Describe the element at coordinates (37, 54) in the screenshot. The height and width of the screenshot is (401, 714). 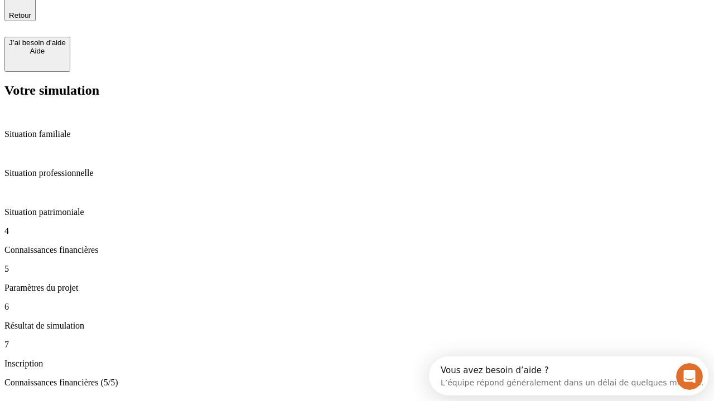
I see `button: J’ai besoin d'aideAide` at that location.